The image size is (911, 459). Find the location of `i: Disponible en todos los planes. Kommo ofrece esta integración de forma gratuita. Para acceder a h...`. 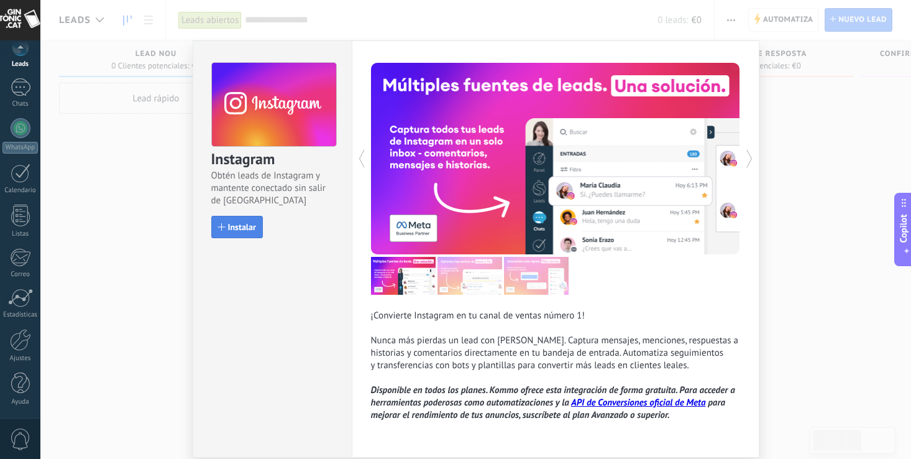

i: Disponible en todos los planes. Kommo ofrece esta integración de forma gratuita. Para acceder a h... is located at coordinates (553, 402).